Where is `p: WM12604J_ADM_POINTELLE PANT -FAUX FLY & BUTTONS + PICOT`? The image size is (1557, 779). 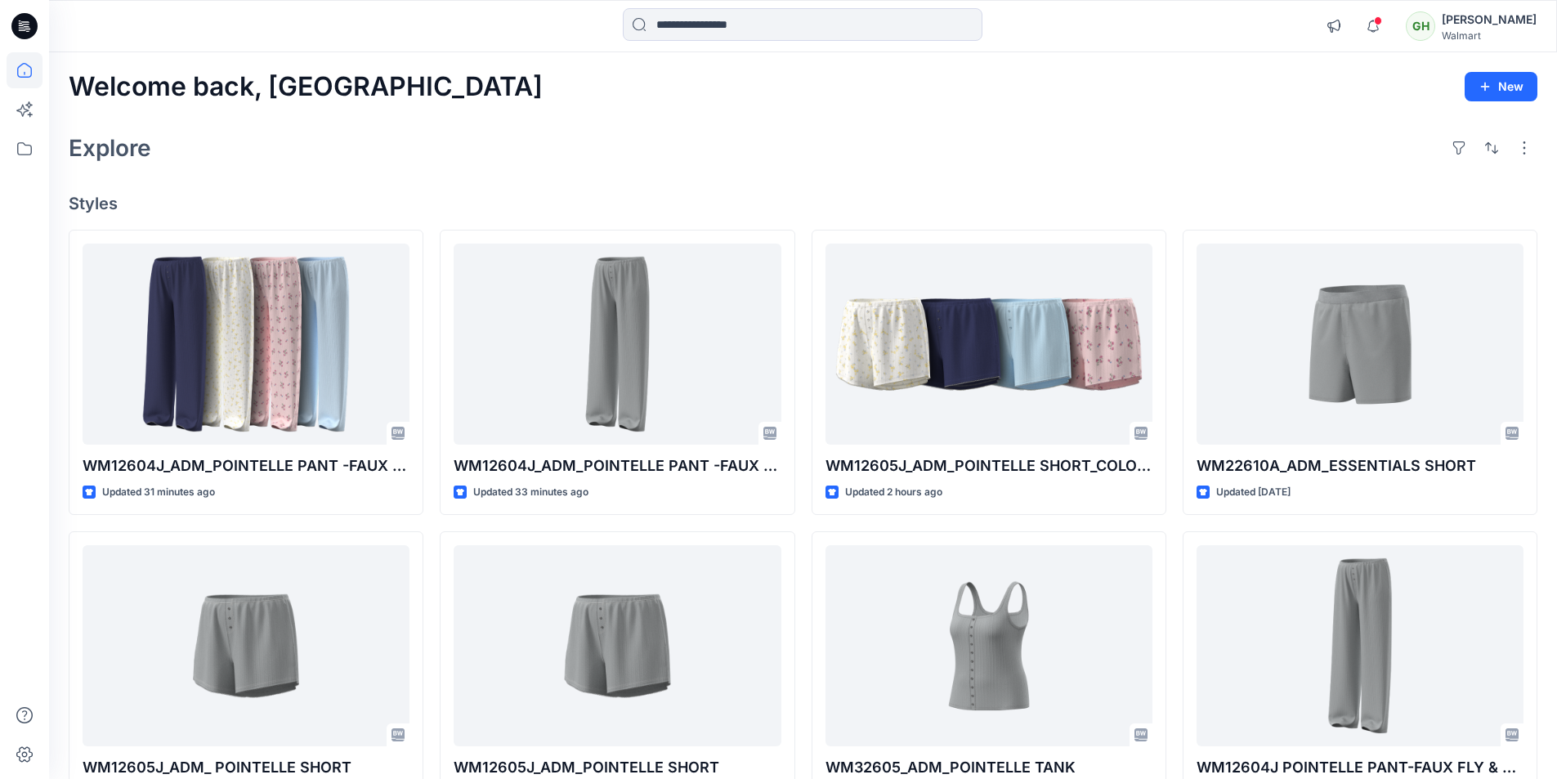 p: WM12604J_ADM_POINTELLE PANT -FAUX FLY & BUTTONS + PICOT is located at coordinates (617, 466).